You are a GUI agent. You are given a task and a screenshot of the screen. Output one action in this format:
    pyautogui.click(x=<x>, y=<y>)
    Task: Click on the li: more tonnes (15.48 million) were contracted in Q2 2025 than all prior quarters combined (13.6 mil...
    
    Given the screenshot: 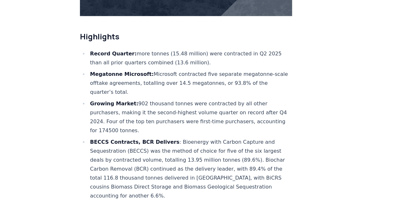 What is the action you would take?
    pyautogui.click(x=190, y=58)
    